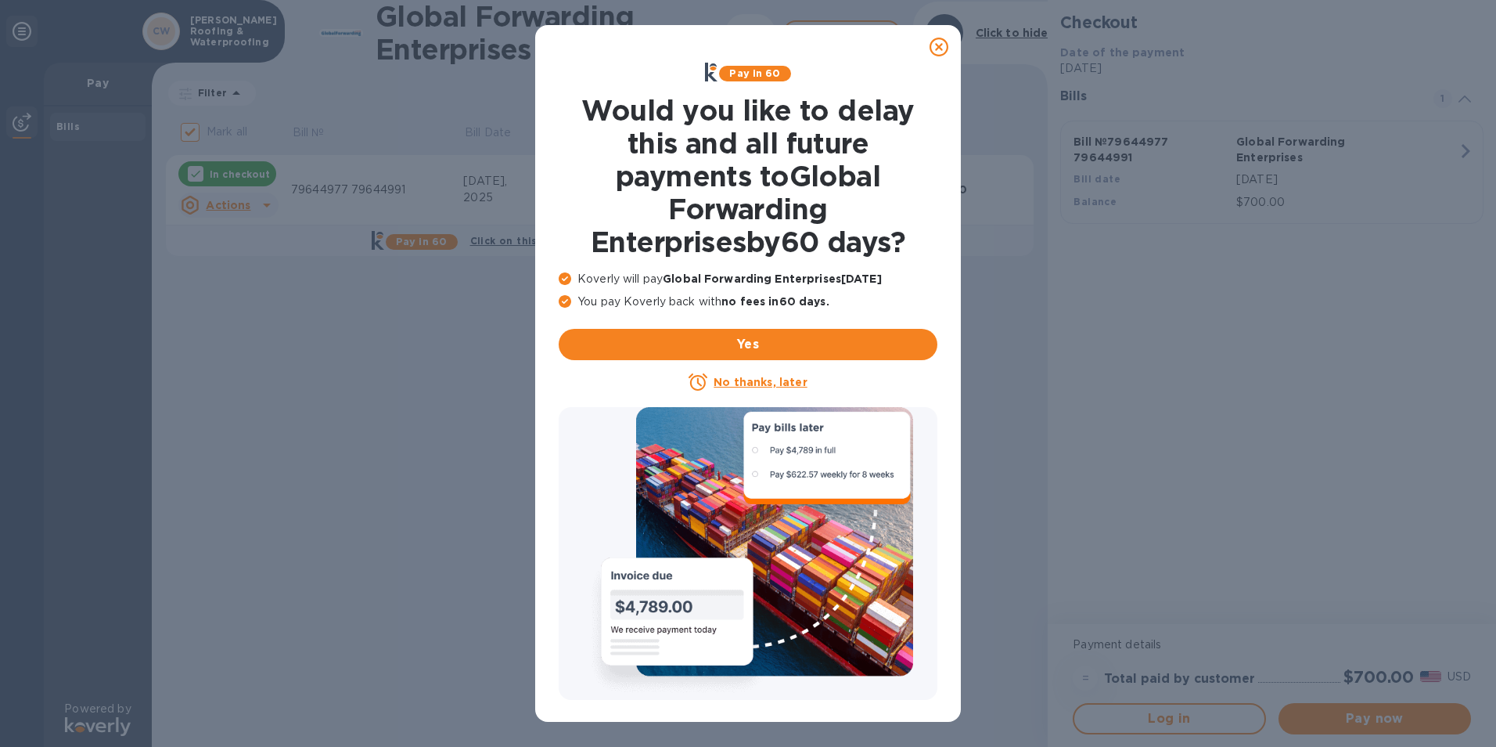  What do you see at coordinates (748, 301) in the screenshot?
I see `p: You pay Koverly back with` at bounding box center [748, 301].